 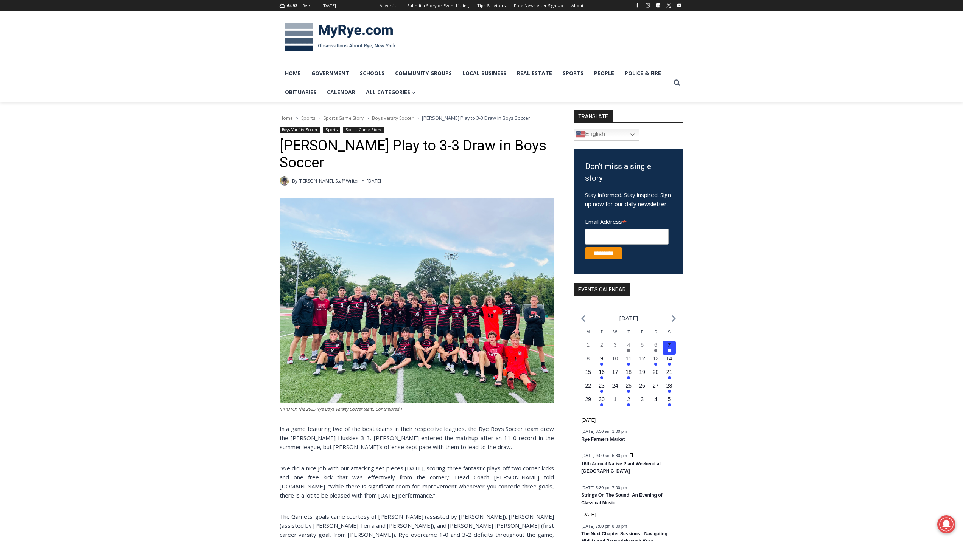 What do you see at coordinates (669, 335) in the screenshot?
I see `div: Sunday` at bounding box center [669, 335].